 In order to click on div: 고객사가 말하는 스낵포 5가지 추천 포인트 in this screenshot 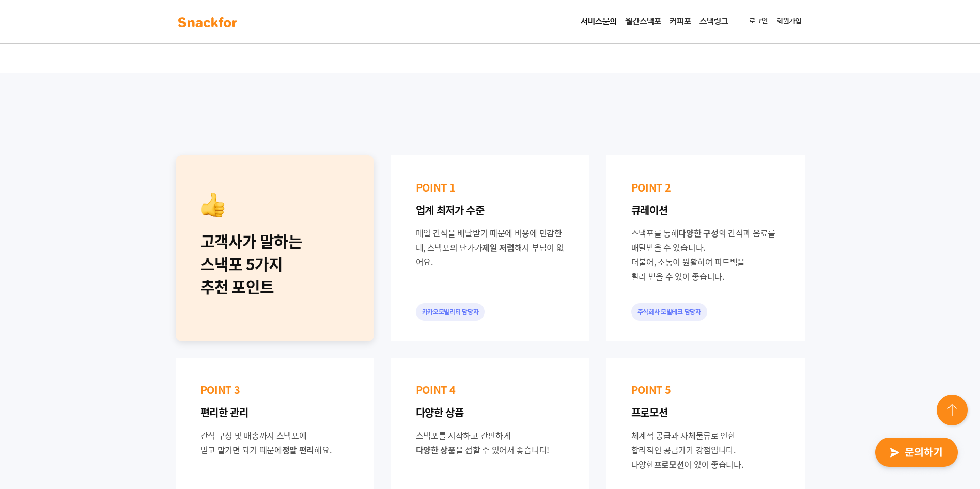, I will do `click(275, 264)`.